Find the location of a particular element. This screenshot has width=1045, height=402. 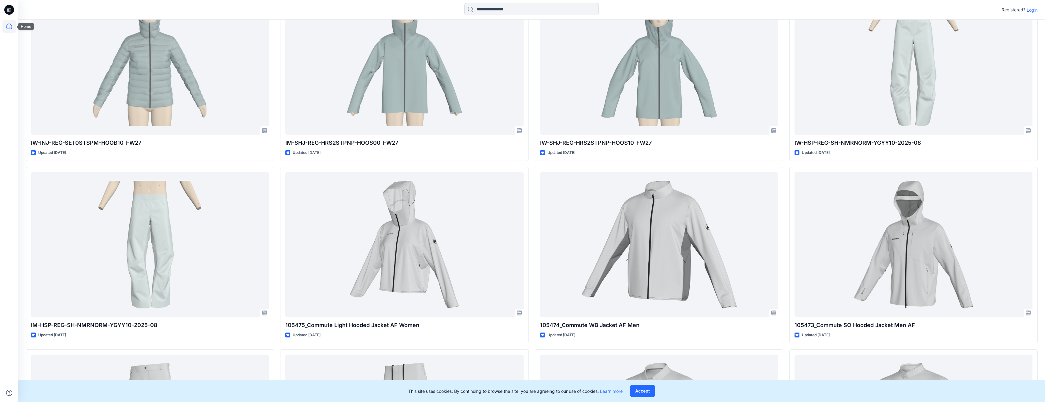

p: IW-SHJ-REG-HRS2STPNP-HOOS10_FW27 is located at coordinates (659, 143).